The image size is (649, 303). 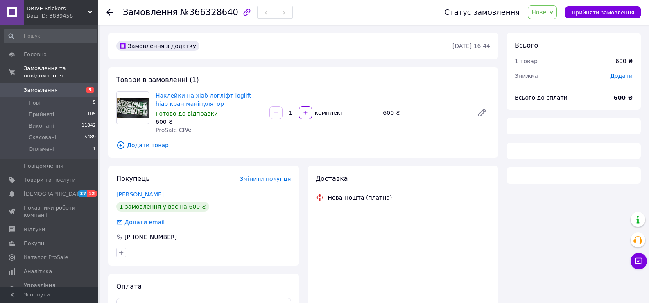 I want to click on div: Ваш ID: 3839458, so click(x=62, y=16).